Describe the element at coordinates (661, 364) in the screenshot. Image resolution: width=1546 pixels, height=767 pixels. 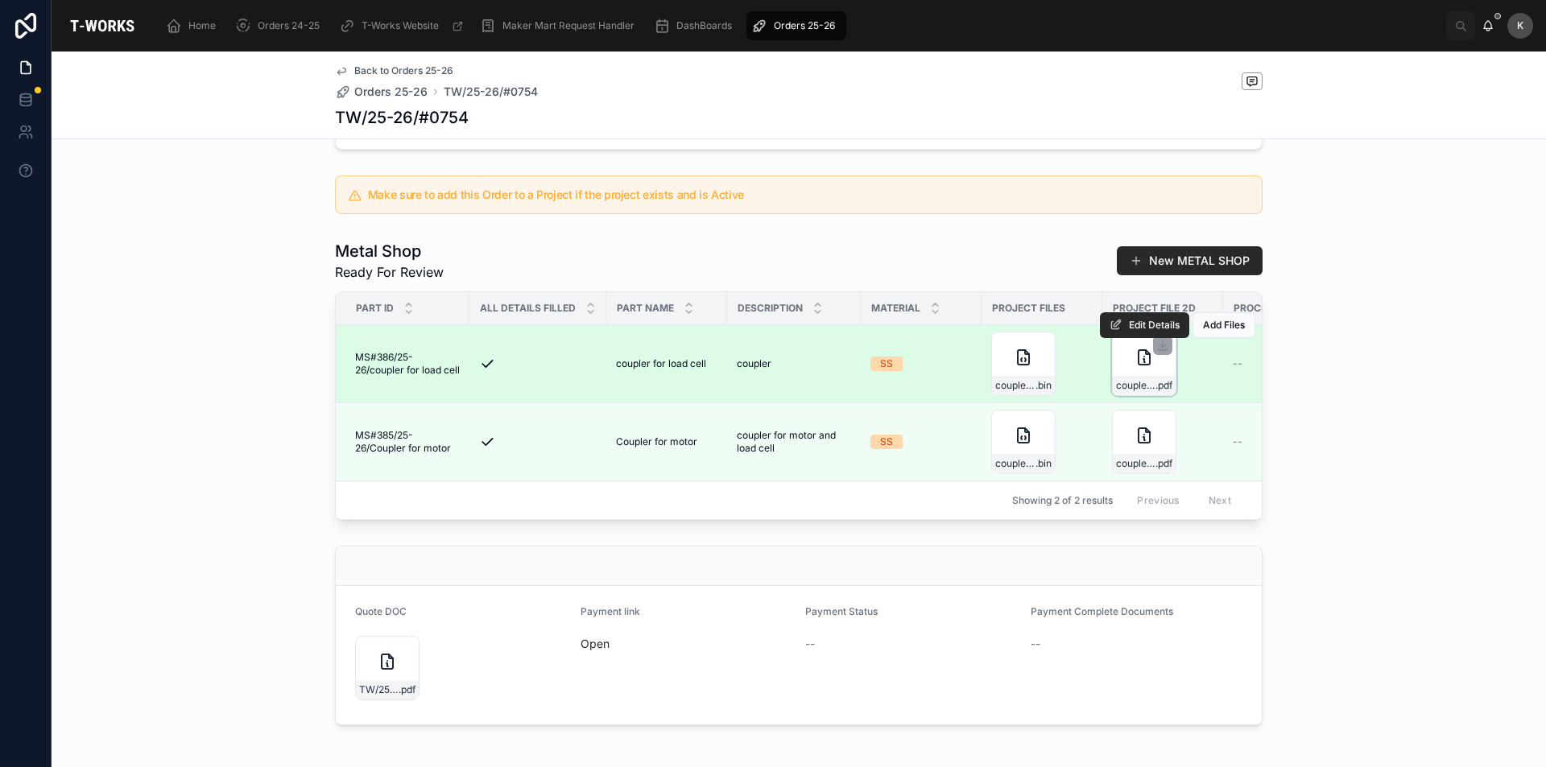
I see `span: coupler for load cell` at that location.